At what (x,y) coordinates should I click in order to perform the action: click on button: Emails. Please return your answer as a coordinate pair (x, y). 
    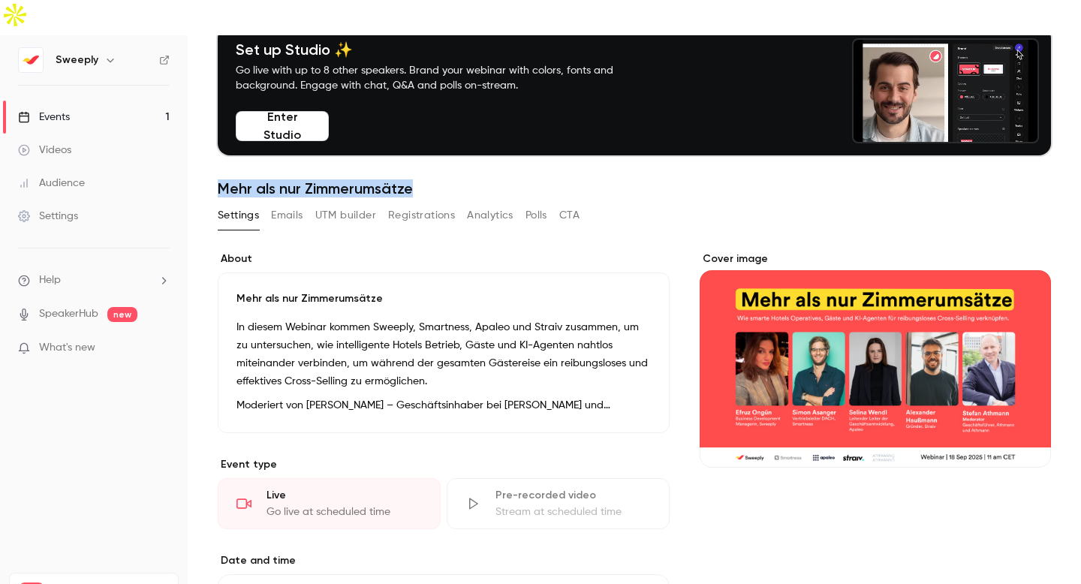
    Looking at the image, I should click on (287, 216).